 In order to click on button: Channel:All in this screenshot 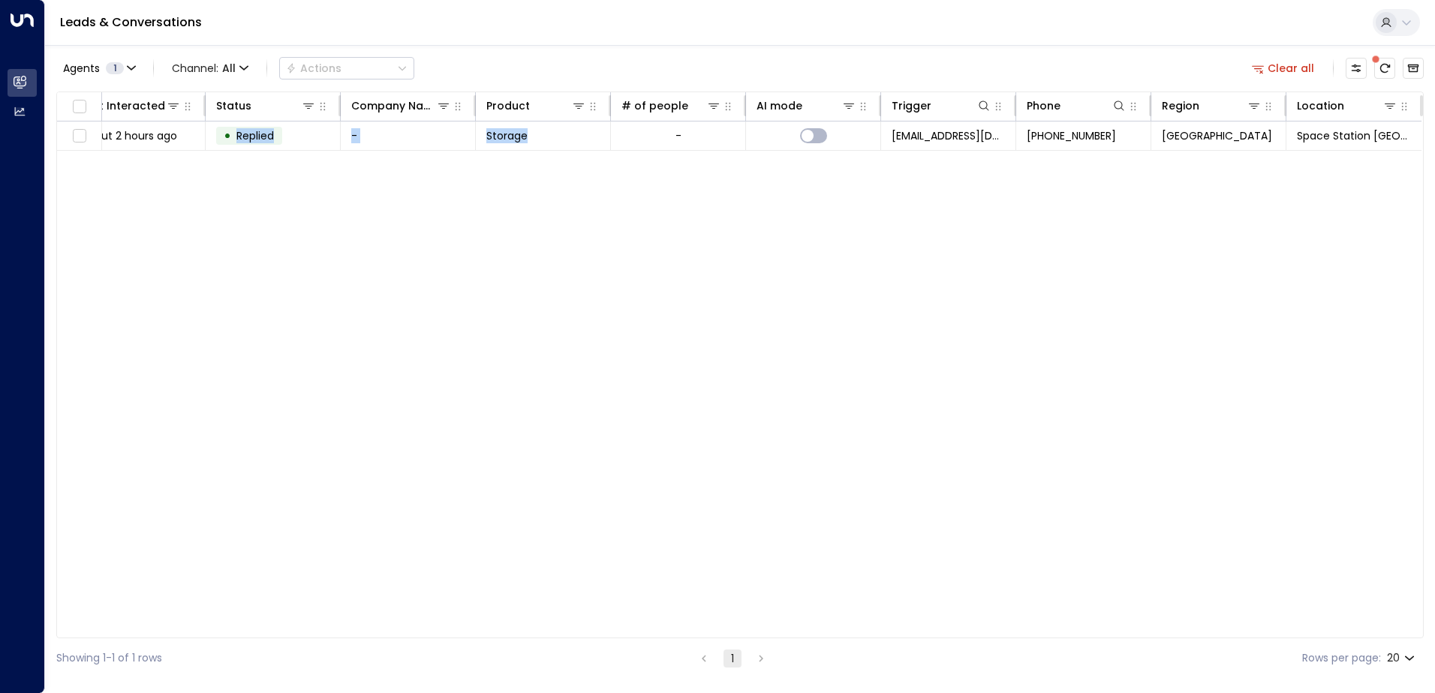, I will do `click(210, 68)`.